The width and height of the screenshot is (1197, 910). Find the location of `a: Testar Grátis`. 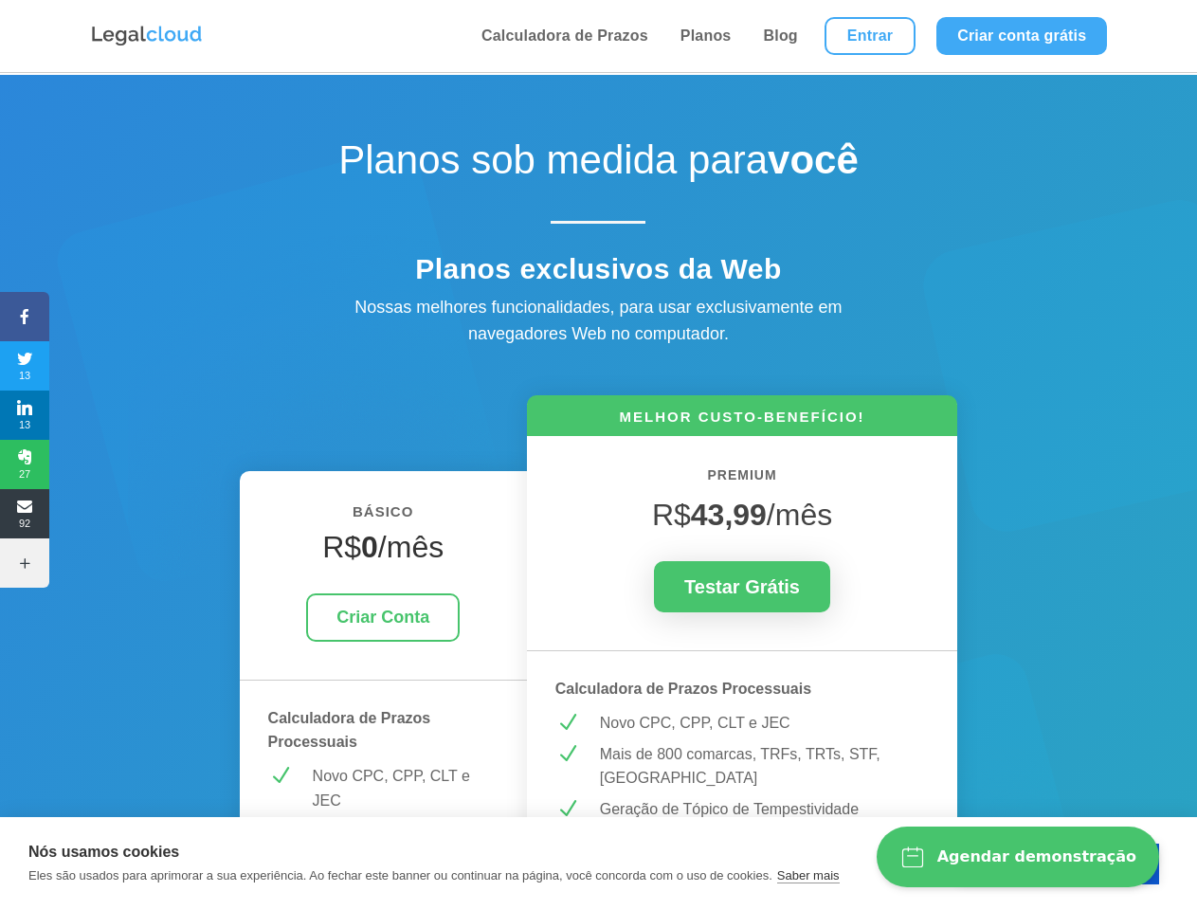

a: Testar Grátis is located at coordinates (742, 586).